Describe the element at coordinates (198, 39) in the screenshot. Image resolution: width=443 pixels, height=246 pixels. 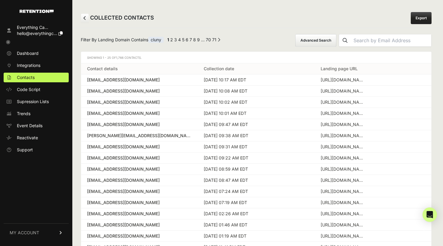
I see `a: Page 9` at that location.